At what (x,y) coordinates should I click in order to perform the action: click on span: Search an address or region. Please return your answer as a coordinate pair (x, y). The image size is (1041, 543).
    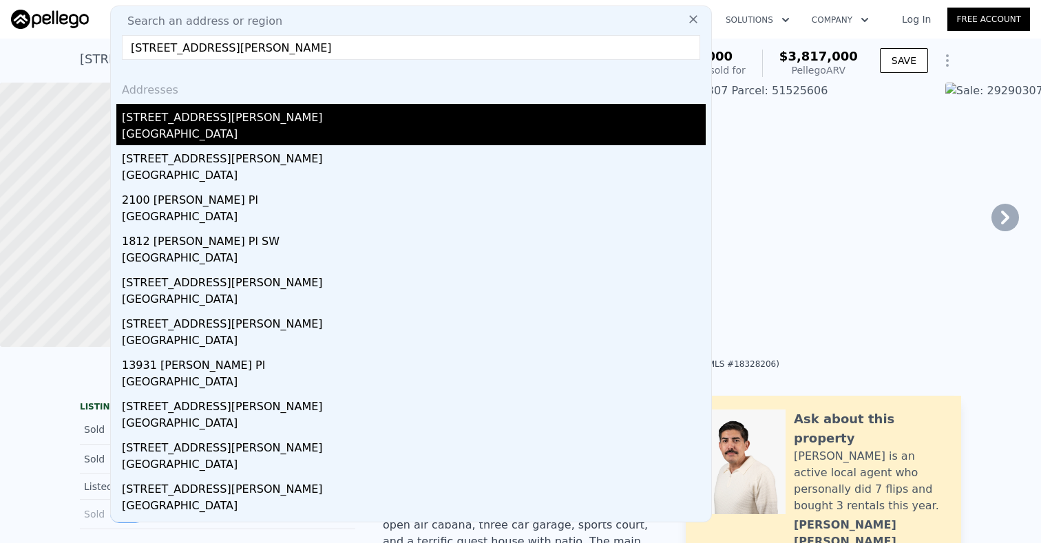
    Looking at the image, I should click on (199, 21).